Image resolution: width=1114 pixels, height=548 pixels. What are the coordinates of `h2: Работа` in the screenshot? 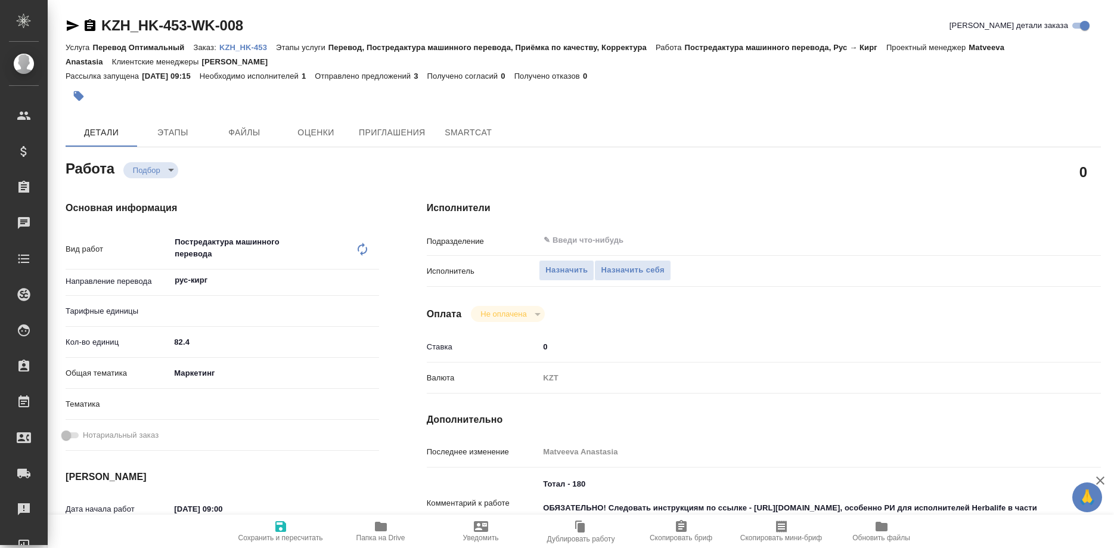 It's located at (90, 167).